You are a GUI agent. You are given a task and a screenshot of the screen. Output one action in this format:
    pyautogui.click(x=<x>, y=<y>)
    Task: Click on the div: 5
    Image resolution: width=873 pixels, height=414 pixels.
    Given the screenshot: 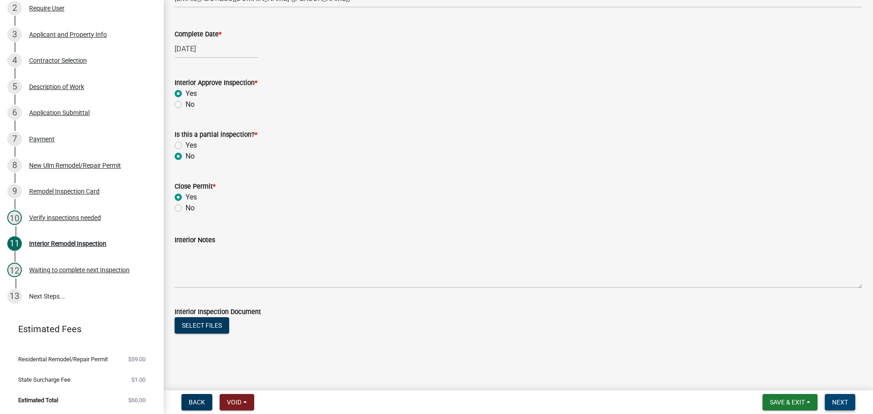 What is the action you would take?
    pyautogui.click(x=15, y=87)
    